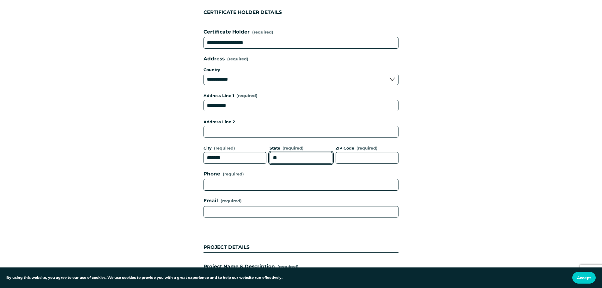 This screenshot has height=288, width=602. What do you see at coordinates (214, 59) in the screenshot?
I see `span: Address` at bounding box center [214, 59].